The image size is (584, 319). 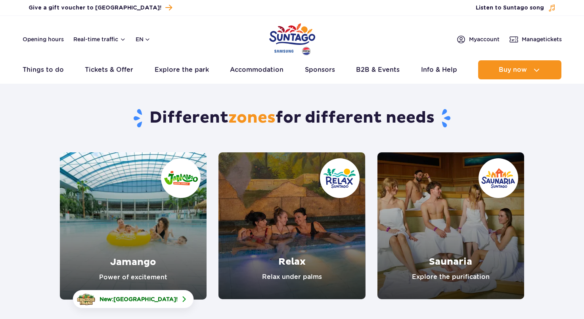 I want to click on span: Buy now, so click(x=512, y=70).